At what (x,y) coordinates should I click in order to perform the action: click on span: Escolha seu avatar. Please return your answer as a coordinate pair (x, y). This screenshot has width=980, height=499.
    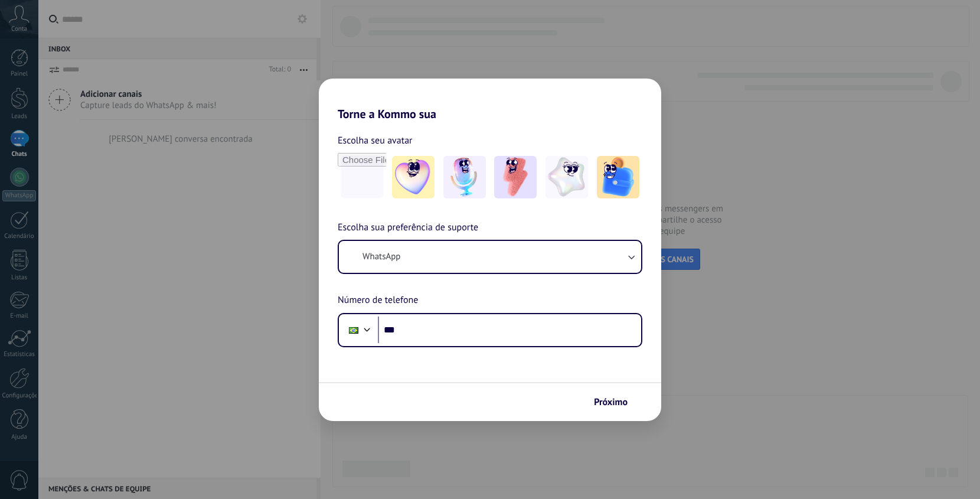
    Looking at the image, I should click on (375, 140).